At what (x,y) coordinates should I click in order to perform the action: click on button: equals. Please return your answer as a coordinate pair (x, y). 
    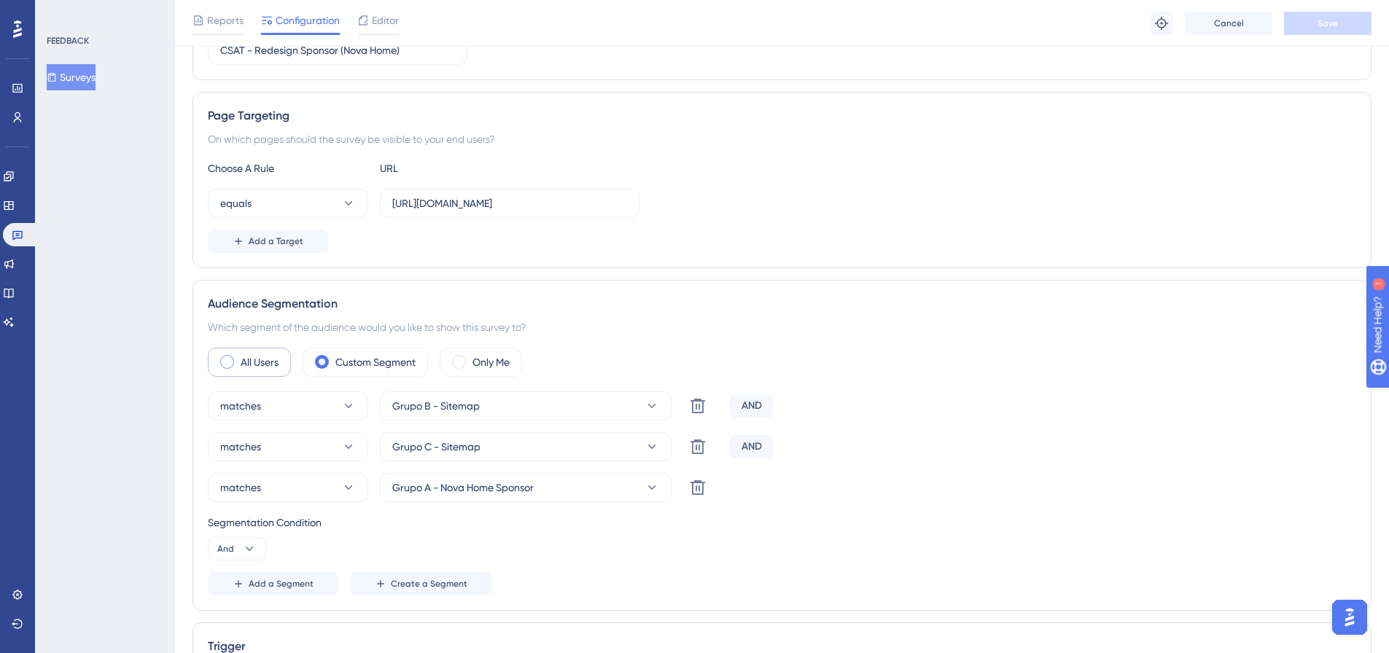
    Looking at the image, I should click on (288, 203).